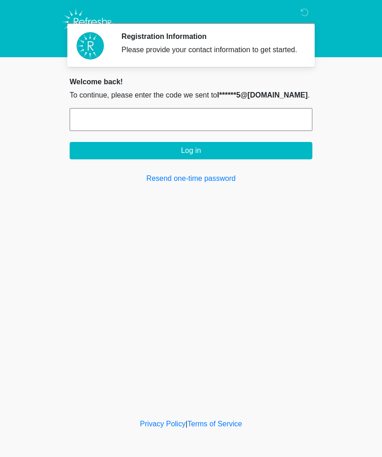 The height and width of the screenshot is (457, 382). Describe the element at coordinates (191, 179) in the screenshot. I see `a: Resend one-time password` at that location.